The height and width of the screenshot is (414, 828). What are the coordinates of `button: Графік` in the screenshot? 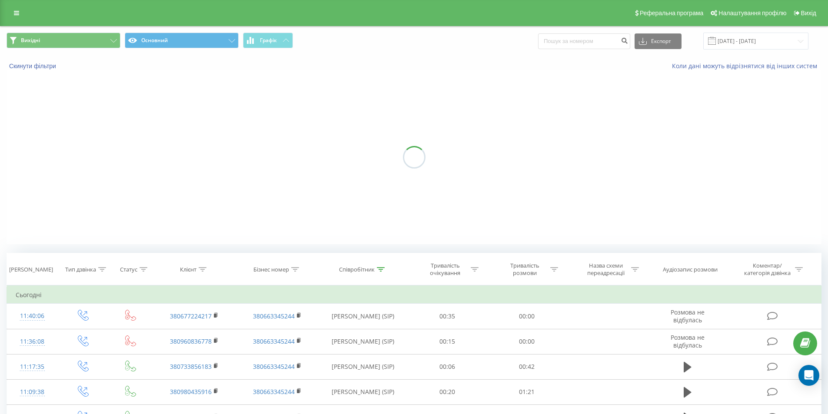 It's located at (268, 40).